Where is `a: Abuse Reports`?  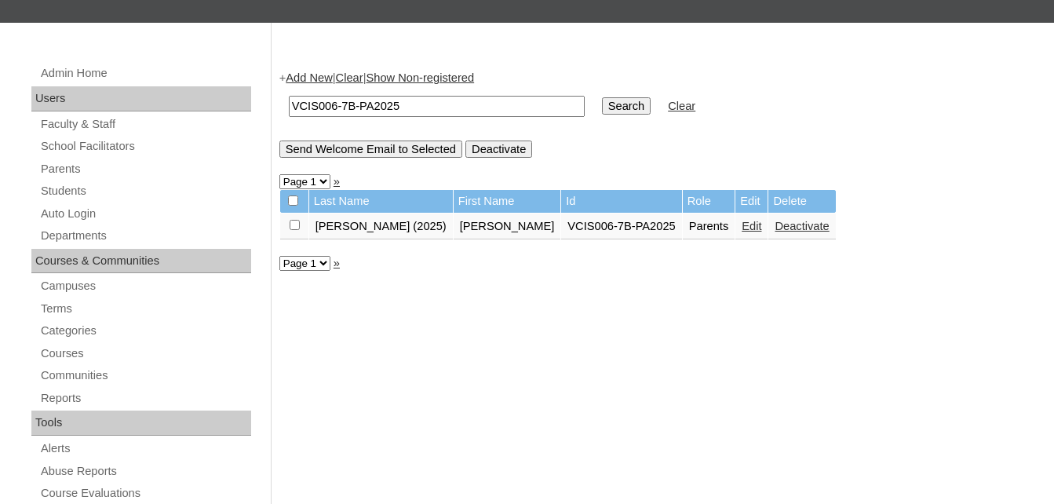 a: Abuse Reports is located at coordinates (145, 471).